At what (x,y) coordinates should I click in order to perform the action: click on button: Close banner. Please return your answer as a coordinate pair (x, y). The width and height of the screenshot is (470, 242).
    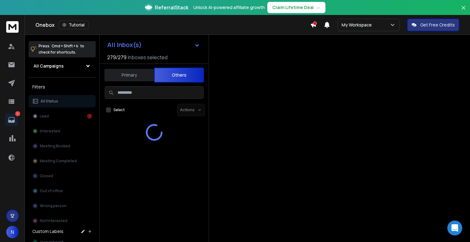
    Looking at the image, I should click on (464, 11).